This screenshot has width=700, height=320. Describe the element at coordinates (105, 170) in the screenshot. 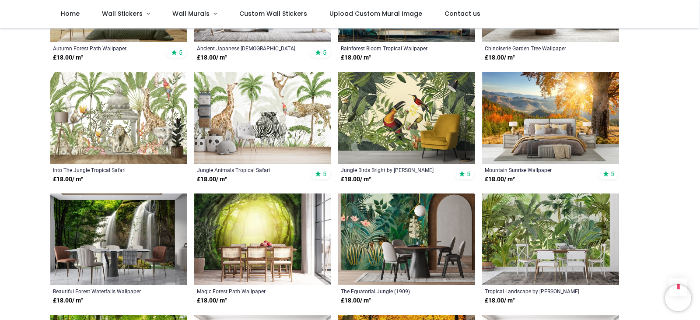

I see `a: Into The Jungle Tropical Safari` at that location.